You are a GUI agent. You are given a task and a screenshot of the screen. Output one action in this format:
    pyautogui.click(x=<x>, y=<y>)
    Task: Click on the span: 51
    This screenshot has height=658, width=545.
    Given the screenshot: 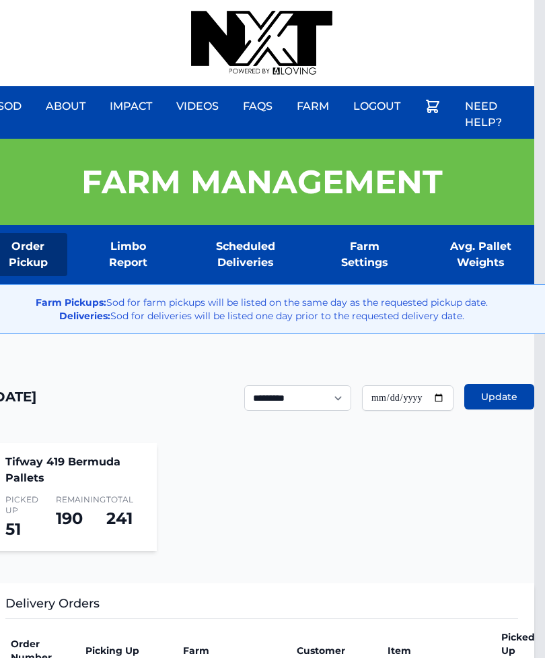 What is the action you would take?
    pyautogui.click(x=13, y=528)
    